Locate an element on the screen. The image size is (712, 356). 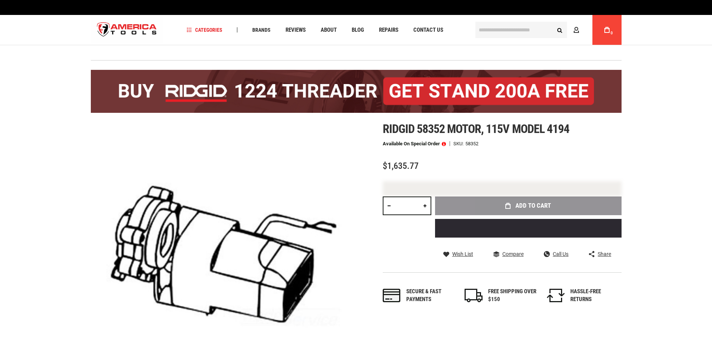
a: Compare is located at coordinates (508, 254).